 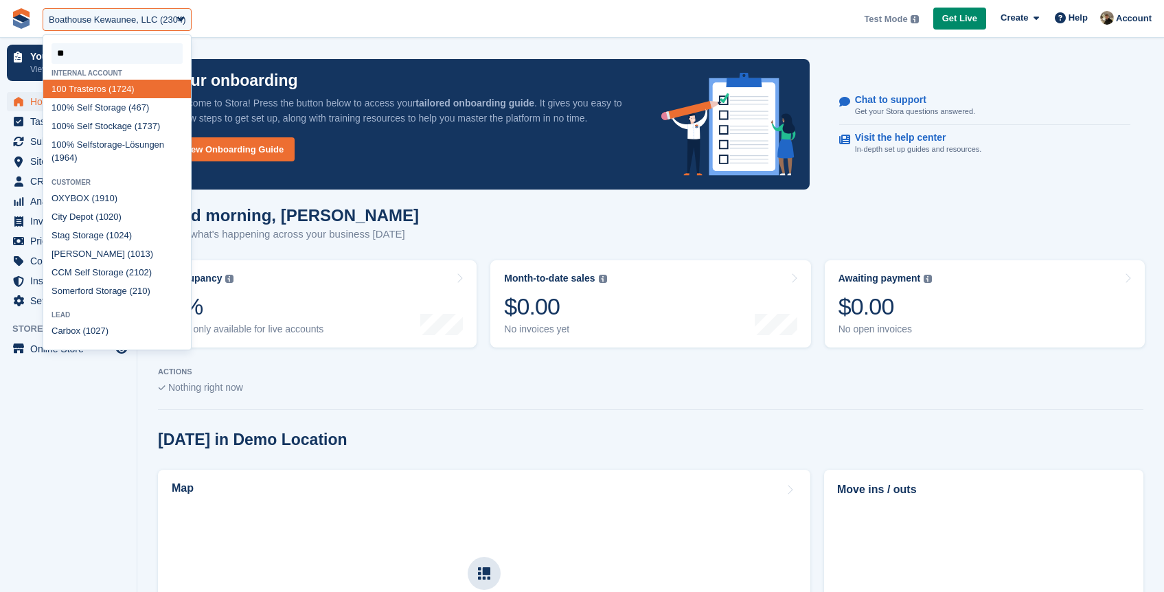 What do you see at coordinates (71, 69) in the screenshot?
I see `p: View next steps` at bounding box center [71, 69].